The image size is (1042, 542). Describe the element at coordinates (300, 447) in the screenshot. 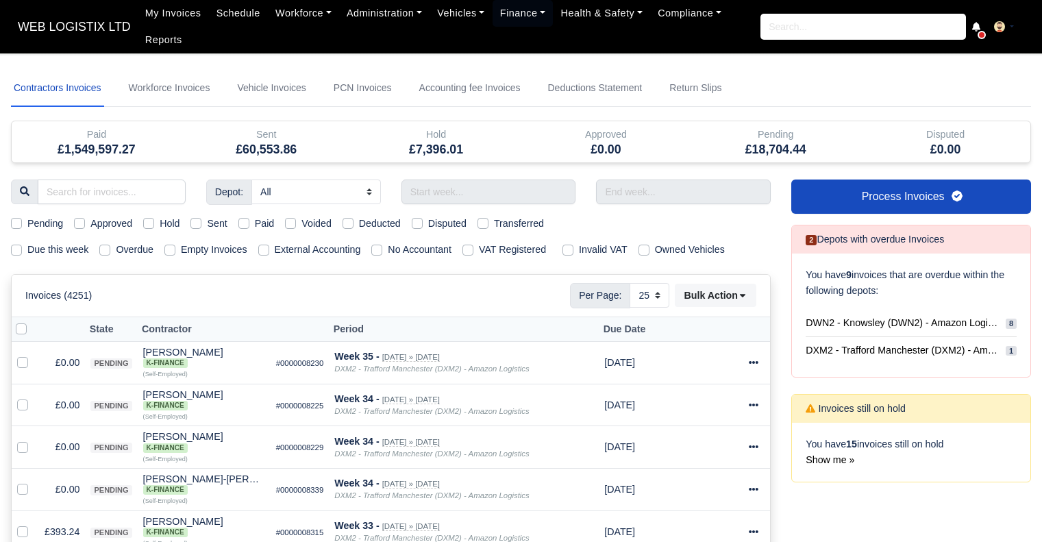

I see `small: #0000008229` at that location.